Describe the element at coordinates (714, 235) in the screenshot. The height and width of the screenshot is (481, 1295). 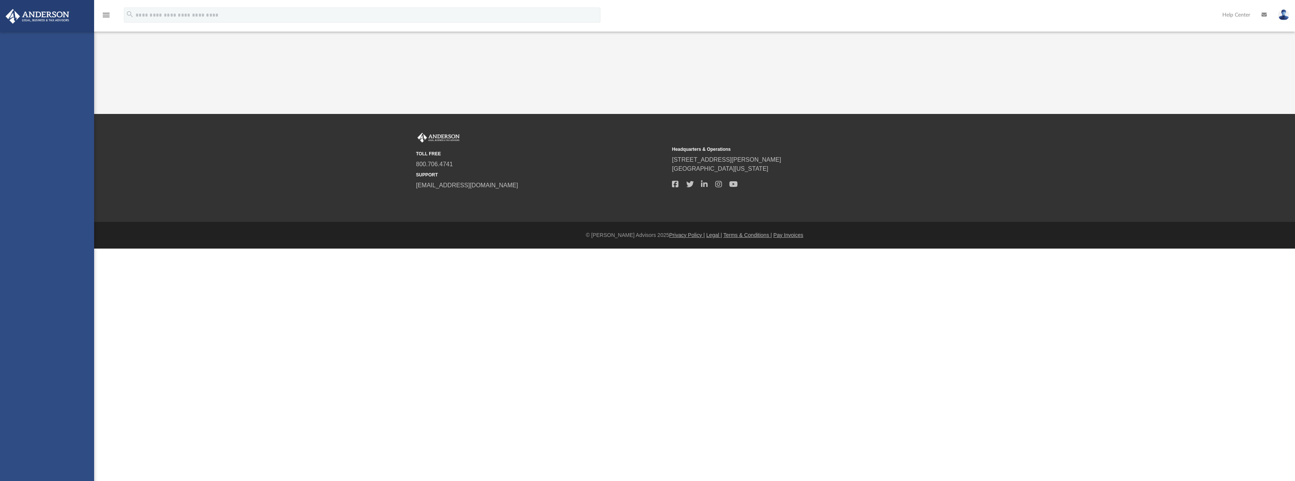
I see `a: Legal |` at that location.